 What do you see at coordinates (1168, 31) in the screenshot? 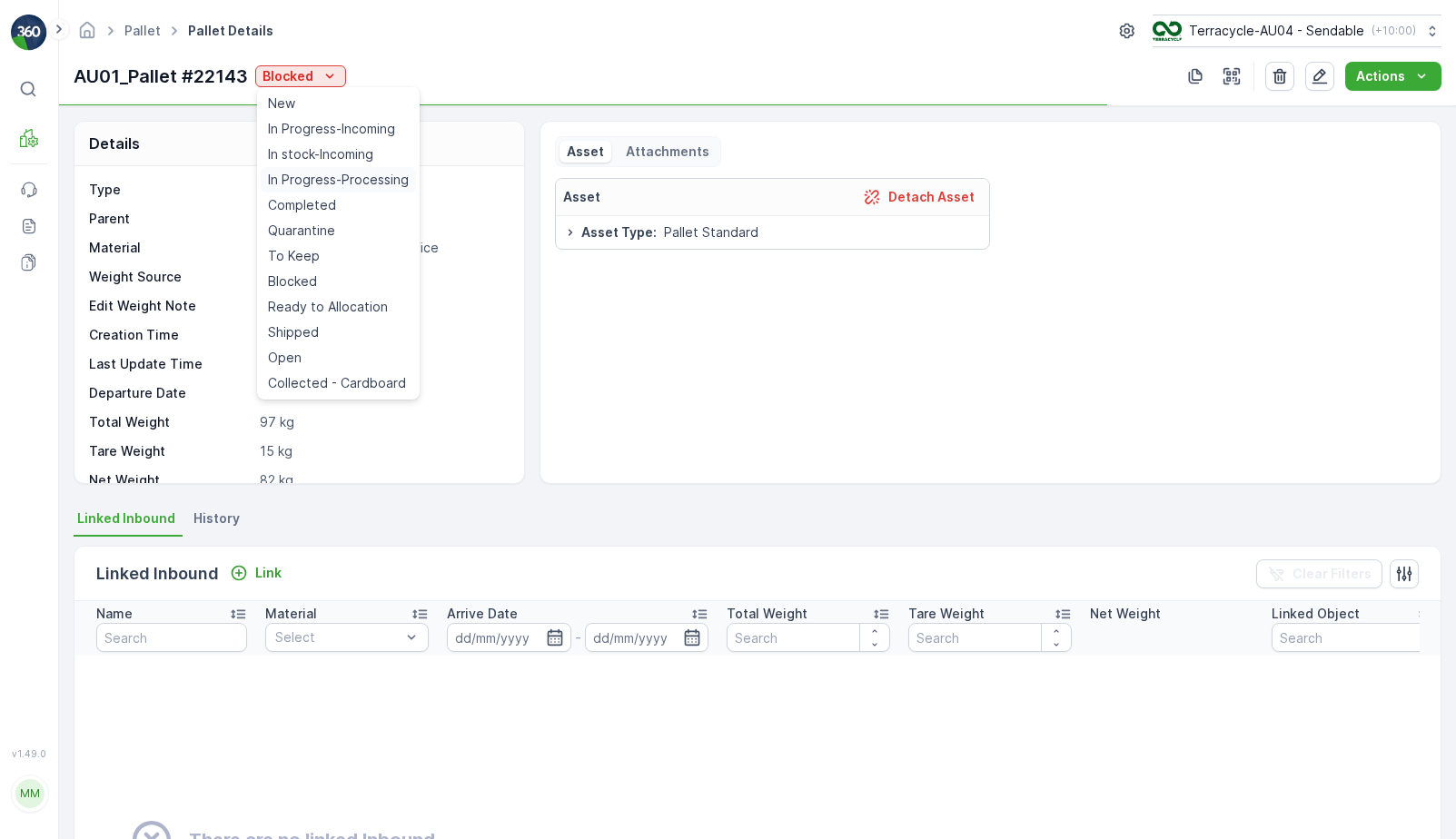
I see `img: terracycle_logo.png` at bounding box center [1168, 31].